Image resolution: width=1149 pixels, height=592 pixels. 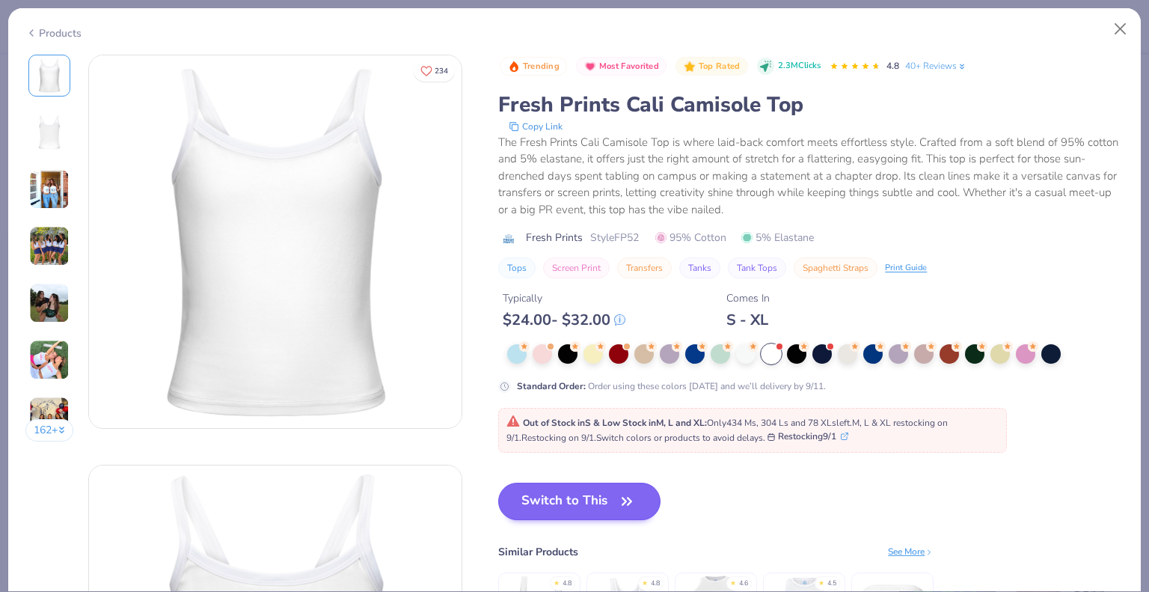 What do you see at coordinates (564, 319) in the screenshot?
I see `div: $ 24.00 - $ 32.00` at bounding box center [564, 319].